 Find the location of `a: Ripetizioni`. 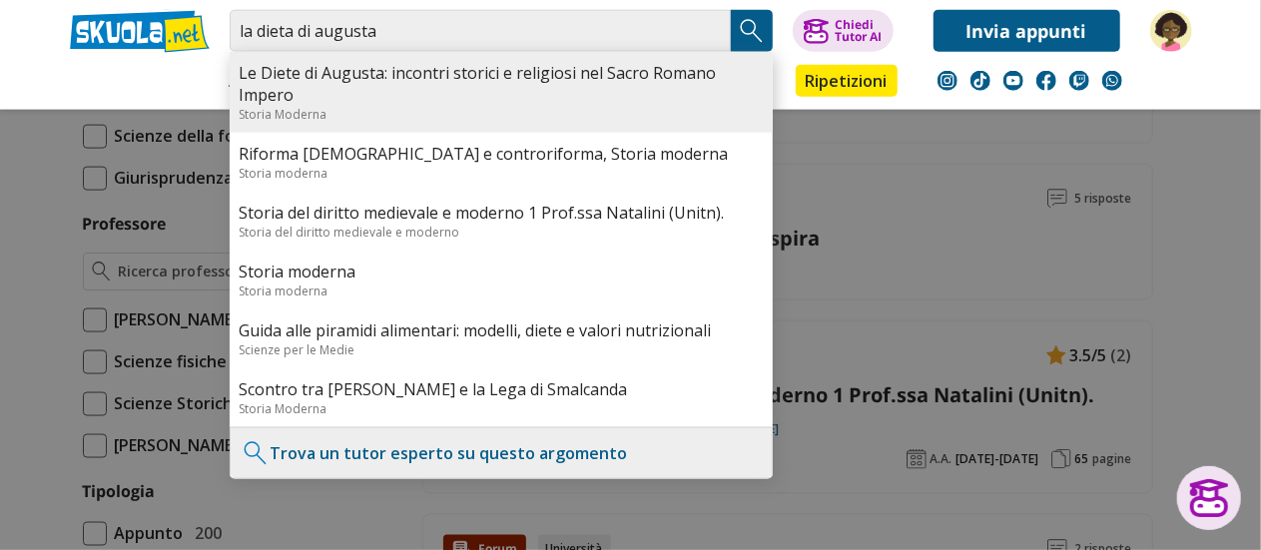

a: Ripetizioni is located at coordinates (847, 81).